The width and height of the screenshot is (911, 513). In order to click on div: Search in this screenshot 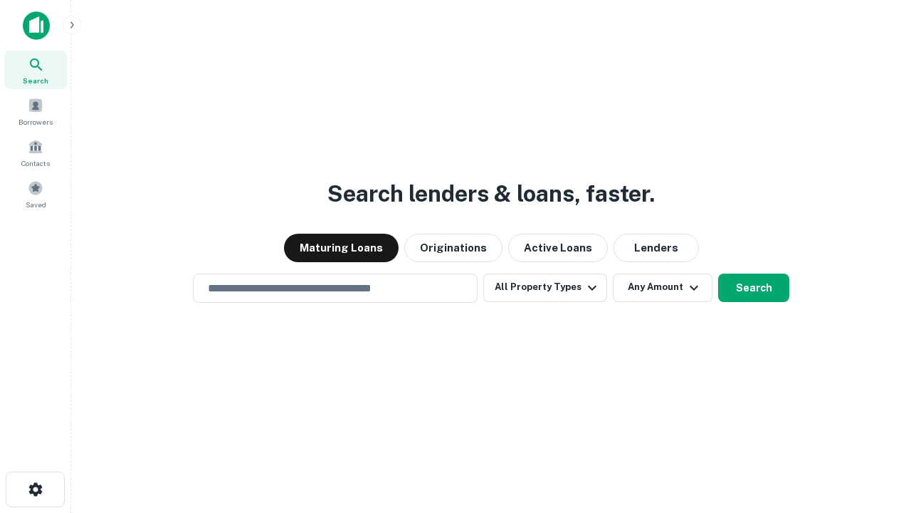, I will do `click(36, 70)`.